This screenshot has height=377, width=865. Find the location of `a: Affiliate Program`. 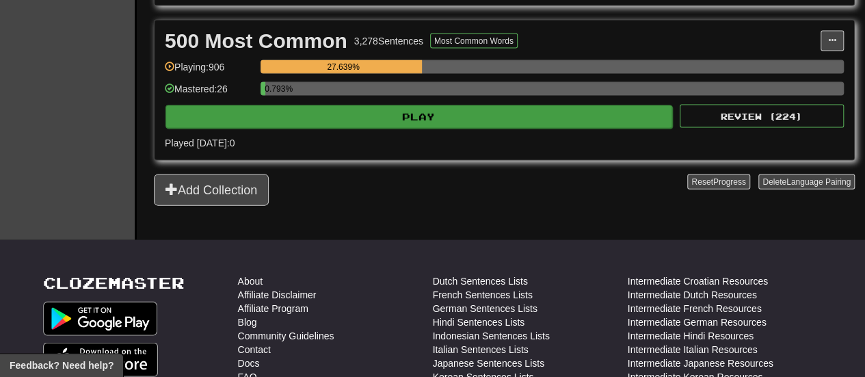

a: Affiliate Program is located at coordinates (273, 308).